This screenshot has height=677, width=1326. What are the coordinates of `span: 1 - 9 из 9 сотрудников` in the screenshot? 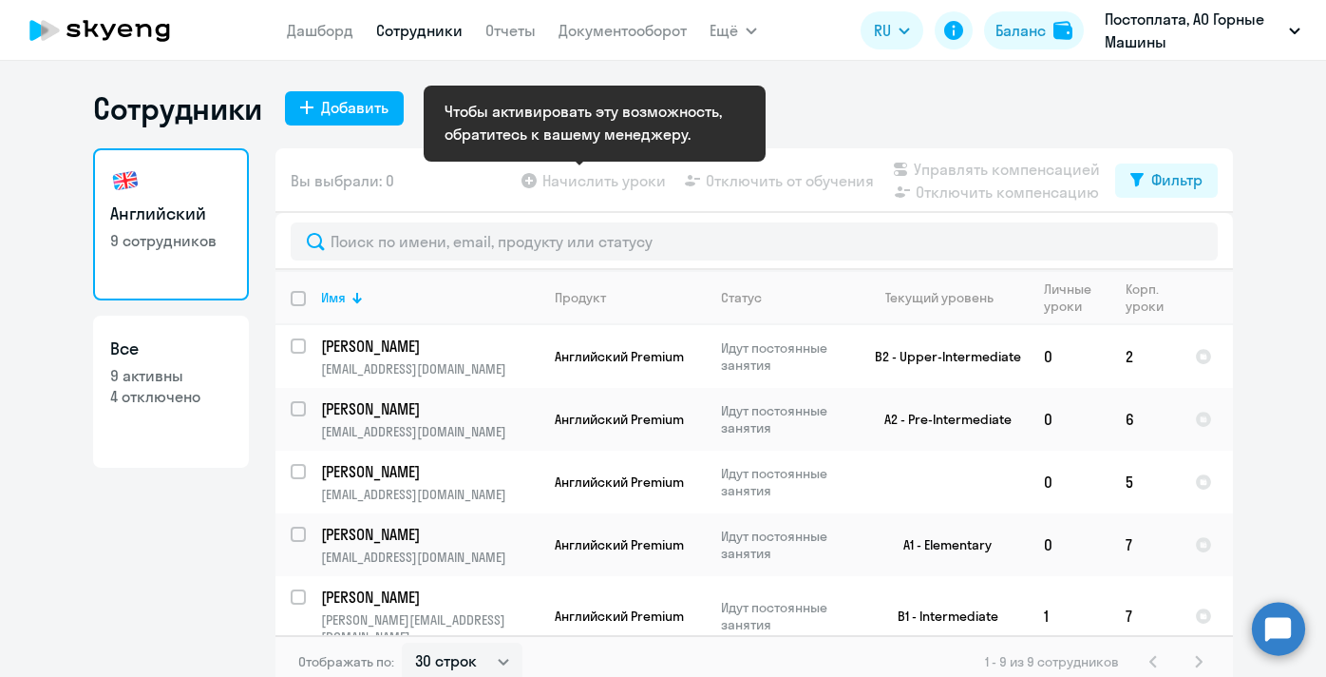 It's located at (1052, 661).